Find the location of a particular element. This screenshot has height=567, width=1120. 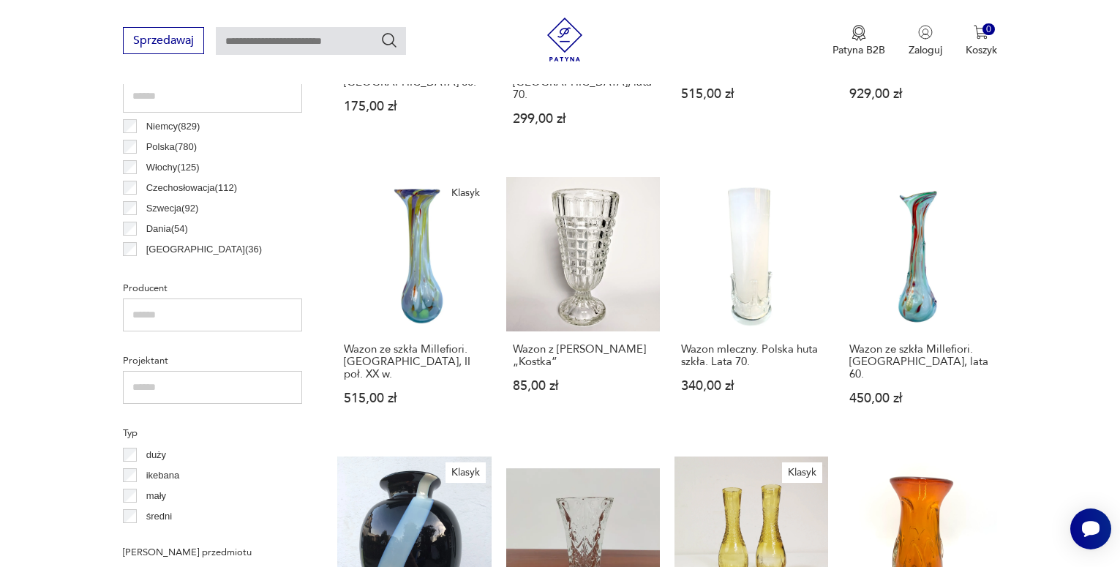

p: 929,00 zł is located at coordinates (920, 94).